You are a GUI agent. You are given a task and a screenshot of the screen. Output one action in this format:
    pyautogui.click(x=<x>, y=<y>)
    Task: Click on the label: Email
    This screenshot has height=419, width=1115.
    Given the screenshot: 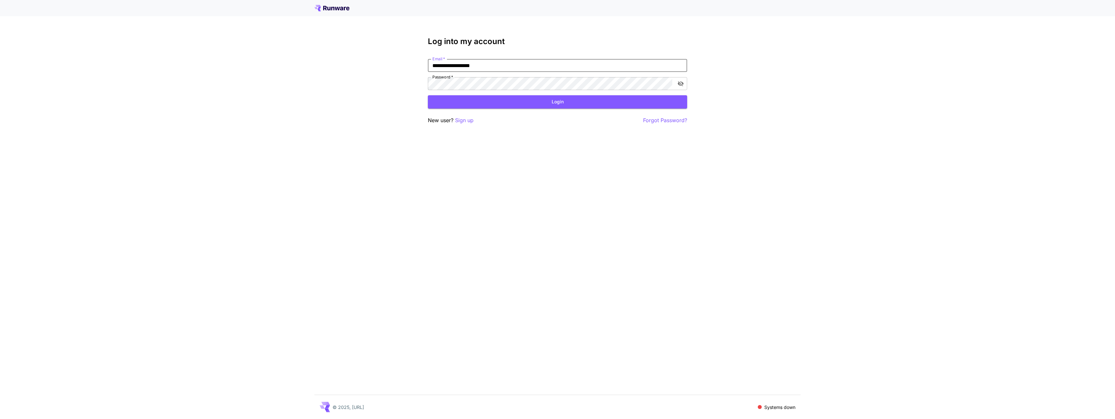 What is the action you would take?
    pyautogui.click(x=439, y=59)
    